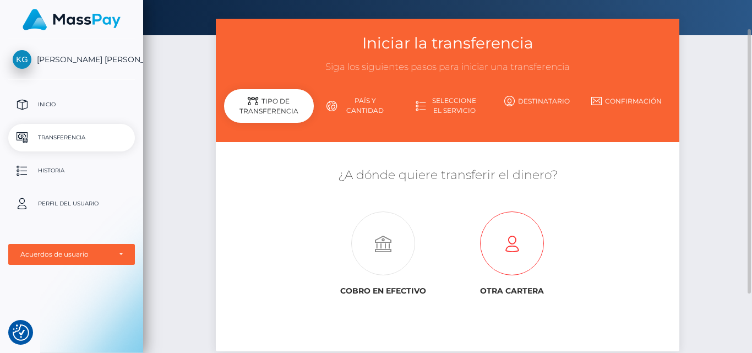 The height and width of the screenshot is (353, 752). Describe the element at coordinates (72, 105) in the screenshot. I see `p: Inicio` at that location.